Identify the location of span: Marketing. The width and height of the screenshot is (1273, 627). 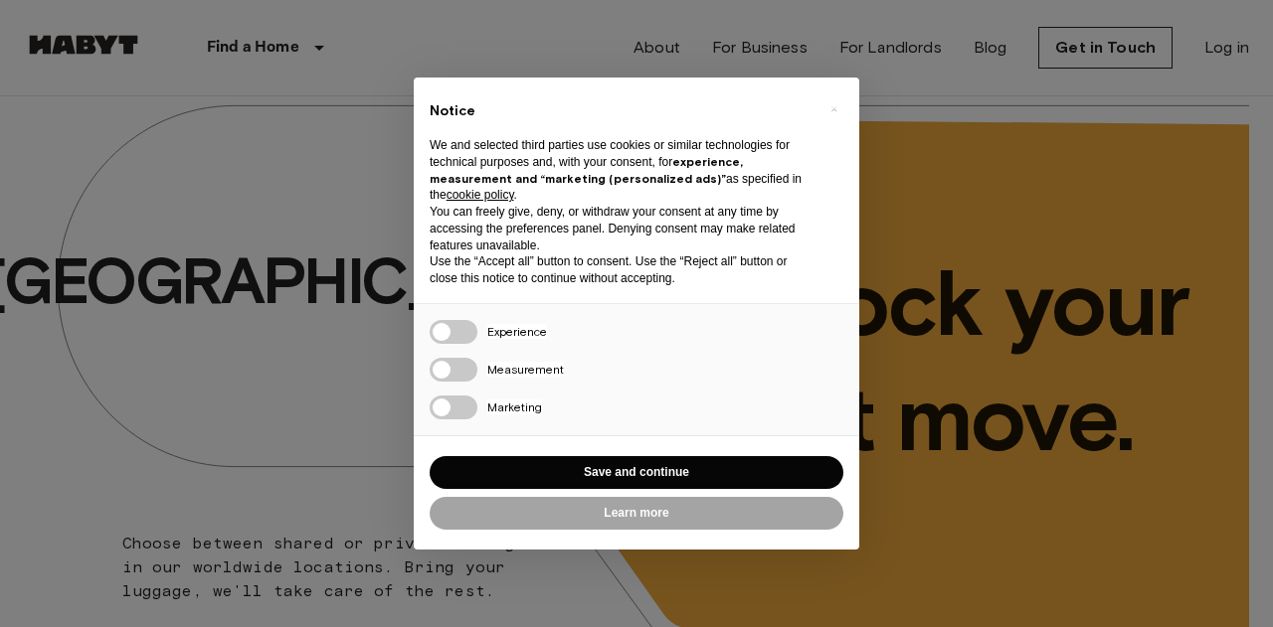
(514, 407).